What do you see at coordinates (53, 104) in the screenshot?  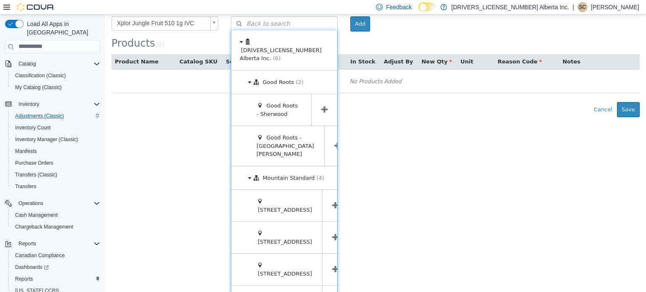 I see `button: Inventory` at bounding box center [53, 104].